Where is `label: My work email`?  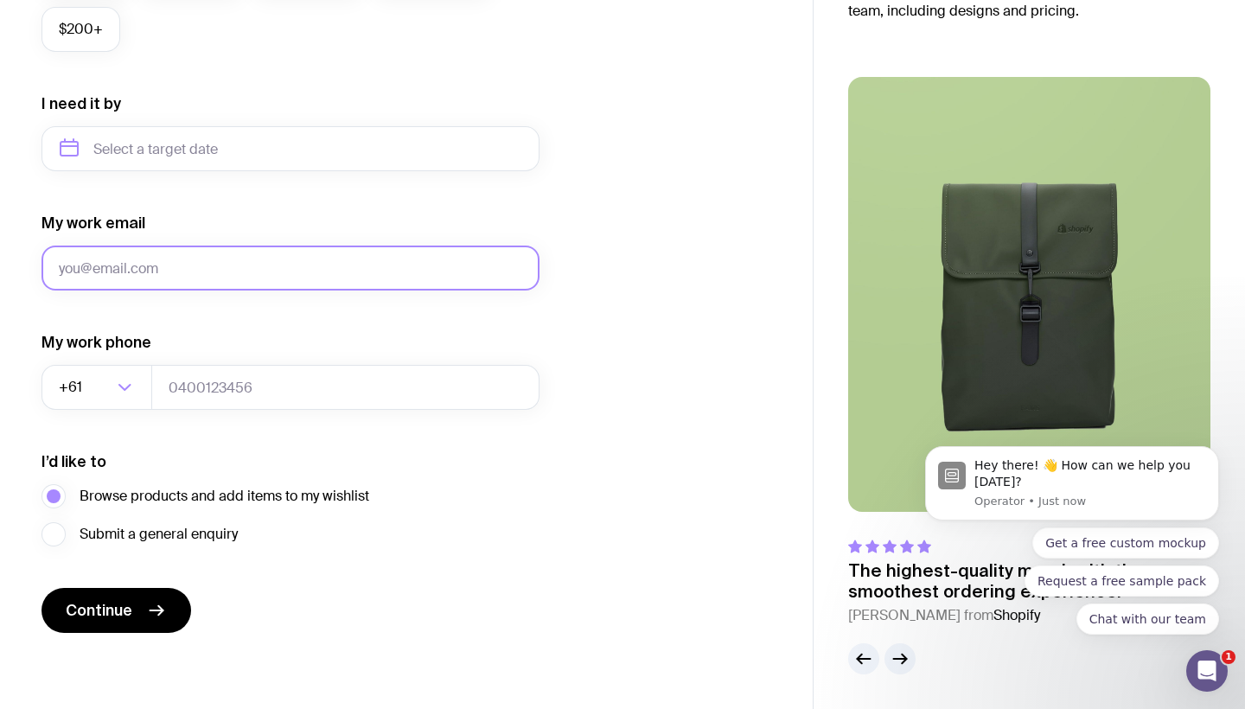
label: My work email is located at coordinates (93, 223).